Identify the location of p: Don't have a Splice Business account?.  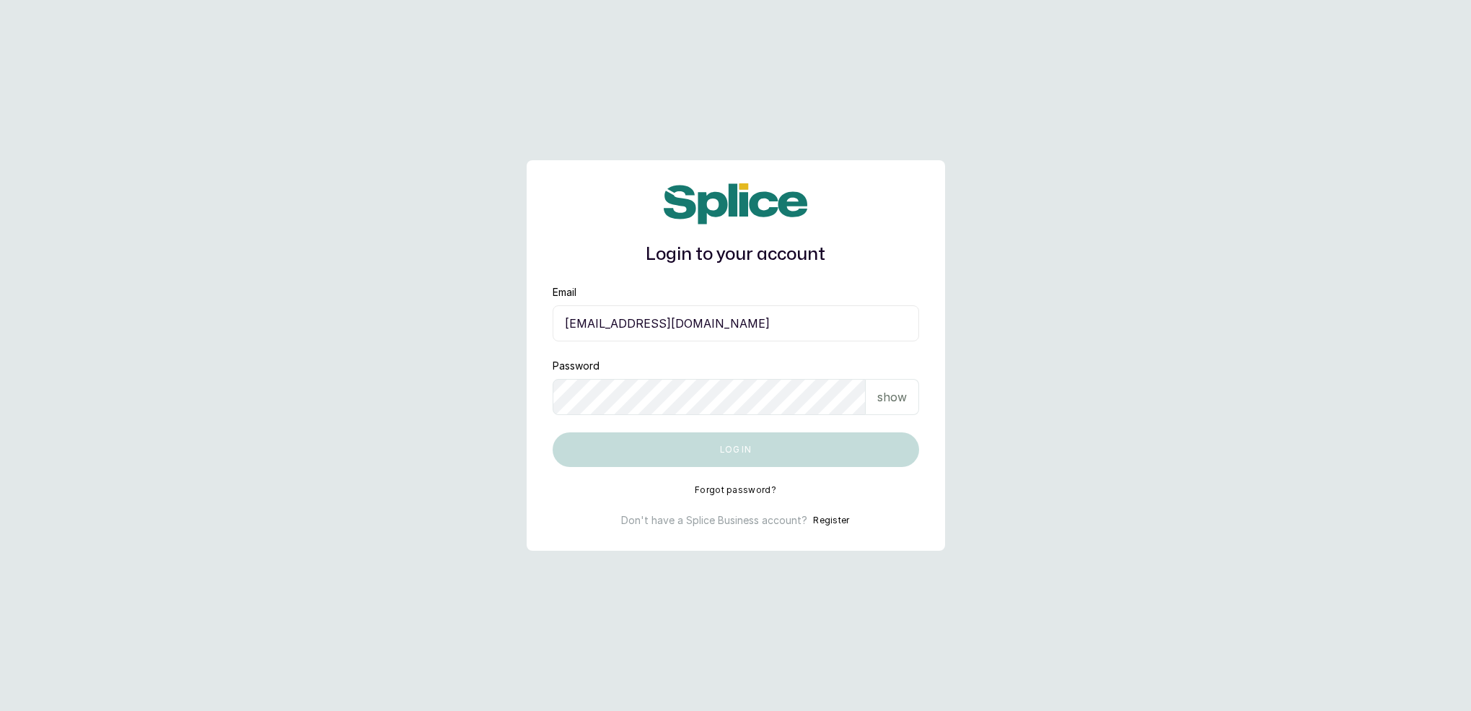
(714, 520).